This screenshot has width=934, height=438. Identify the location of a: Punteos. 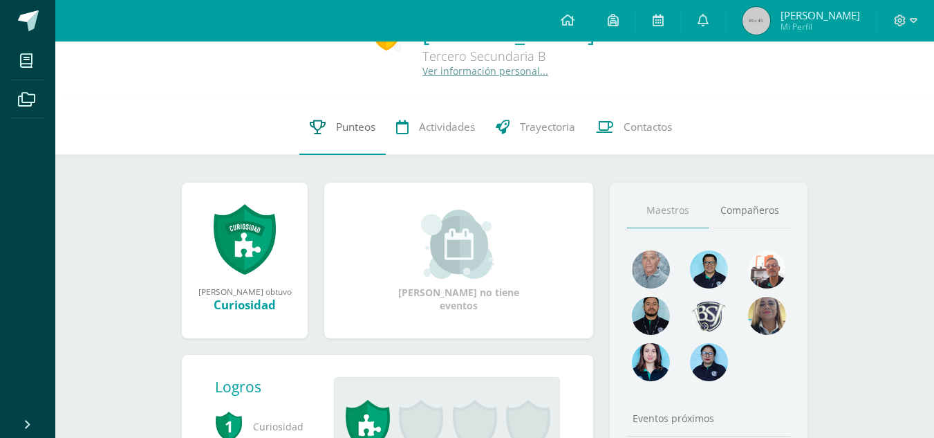
(342, 127).